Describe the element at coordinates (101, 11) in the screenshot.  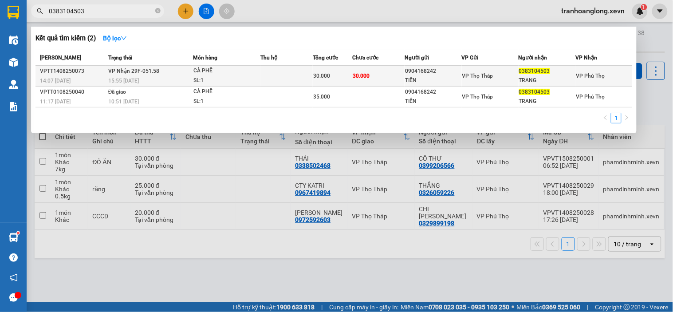
I see `input: Tìm tên, số ĐT hoặc mã đơn` at that location.